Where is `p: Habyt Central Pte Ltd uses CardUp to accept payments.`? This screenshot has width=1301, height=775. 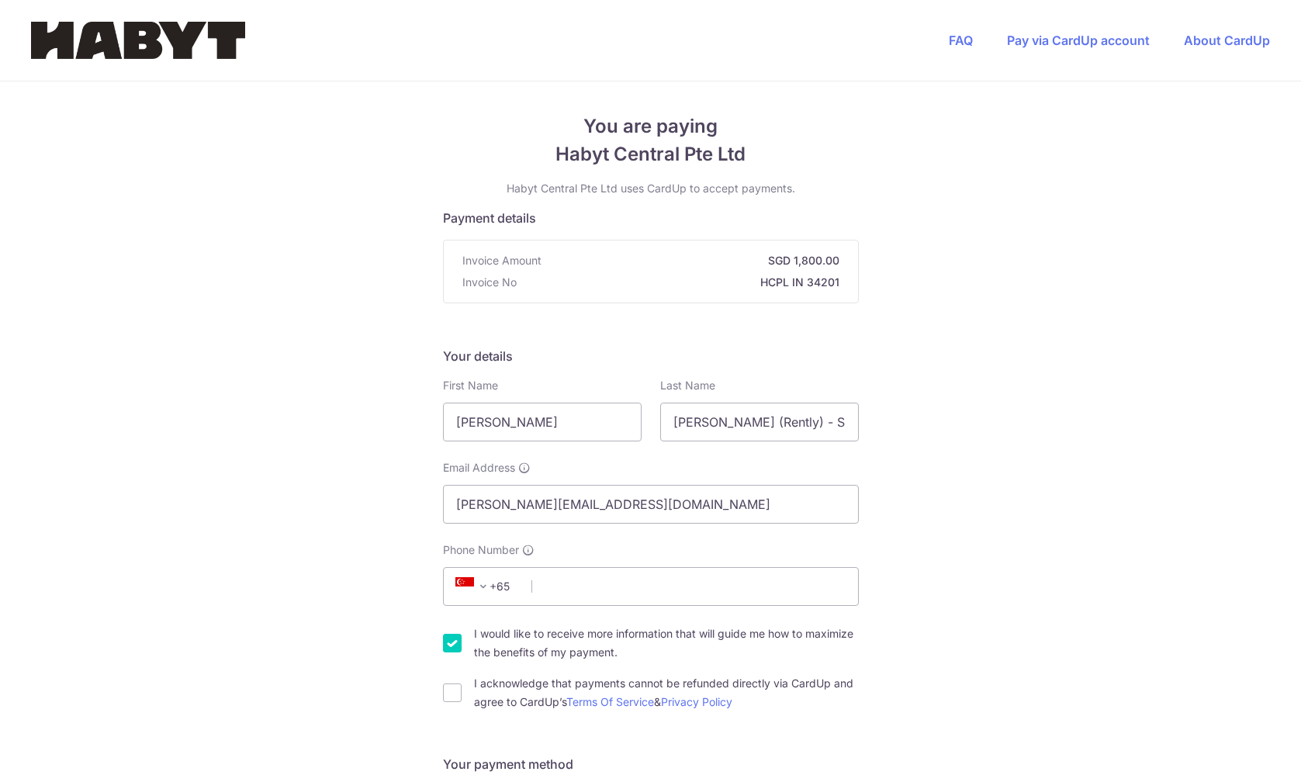
p: Habyt Central Pte Ltd uses CardUp to accept payments. is located at coordinates (651, 189).